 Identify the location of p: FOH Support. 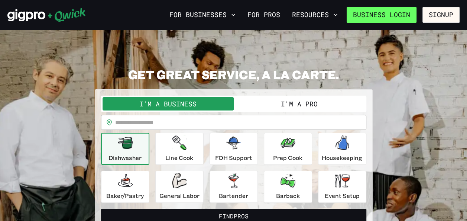
(234, 158).